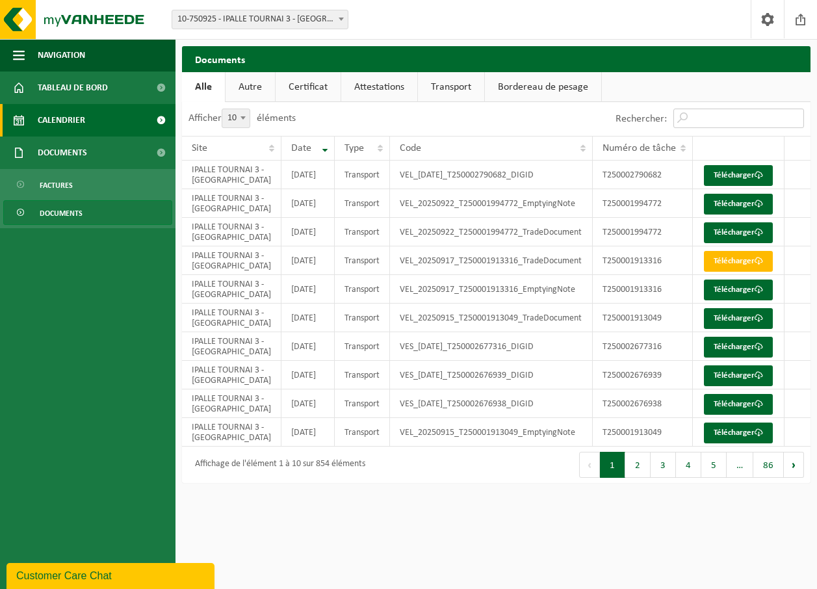  I want to click on span: Navigation, so click(61, 55).